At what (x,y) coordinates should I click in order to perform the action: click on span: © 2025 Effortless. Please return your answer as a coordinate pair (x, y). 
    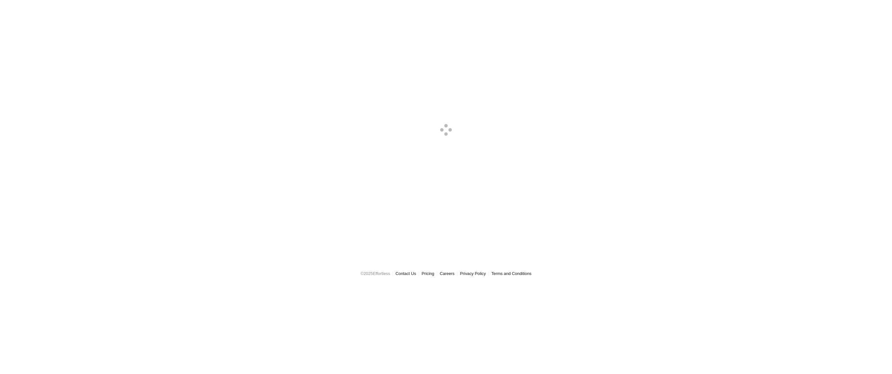
    Looking at the image, I should click on (376, 273).